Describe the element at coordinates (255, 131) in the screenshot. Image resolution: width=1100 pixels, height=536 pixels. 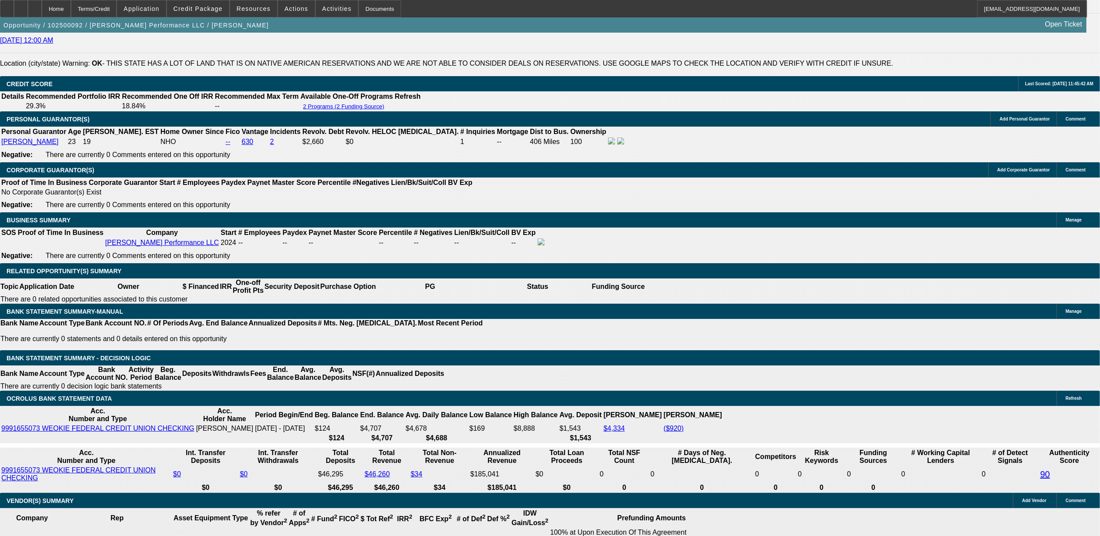
I see `b: Vantage` at that location.